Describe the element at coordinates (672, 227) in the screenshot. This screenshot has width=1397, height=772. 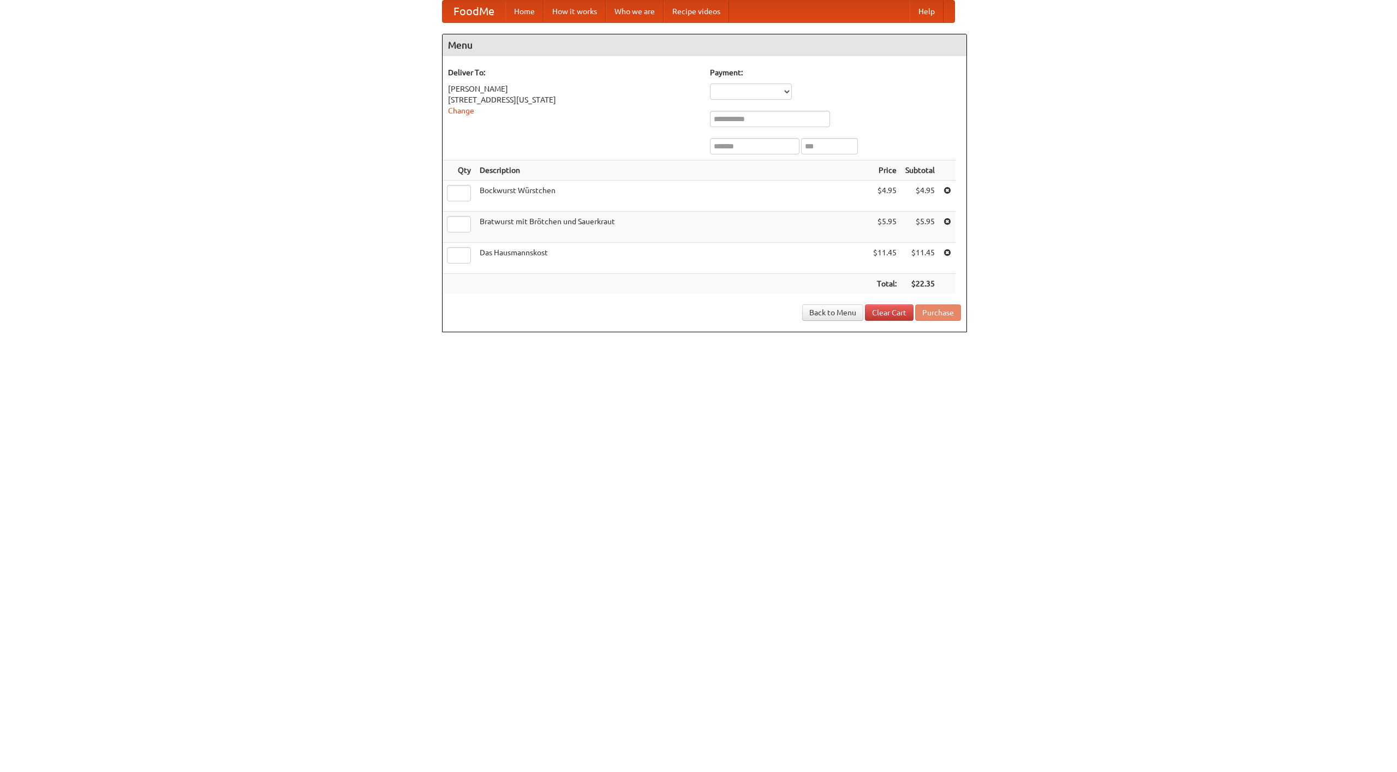
I see `td: Bratwurst mit Brötchen und Sauerkraut` at that location.